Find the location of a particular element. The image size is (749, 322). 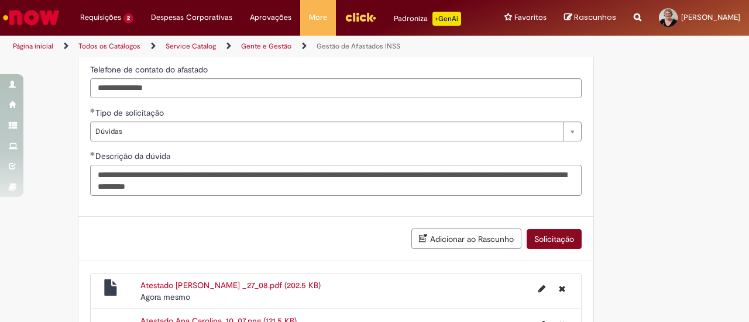

span: Requisições is located at coordinates (101, 18).